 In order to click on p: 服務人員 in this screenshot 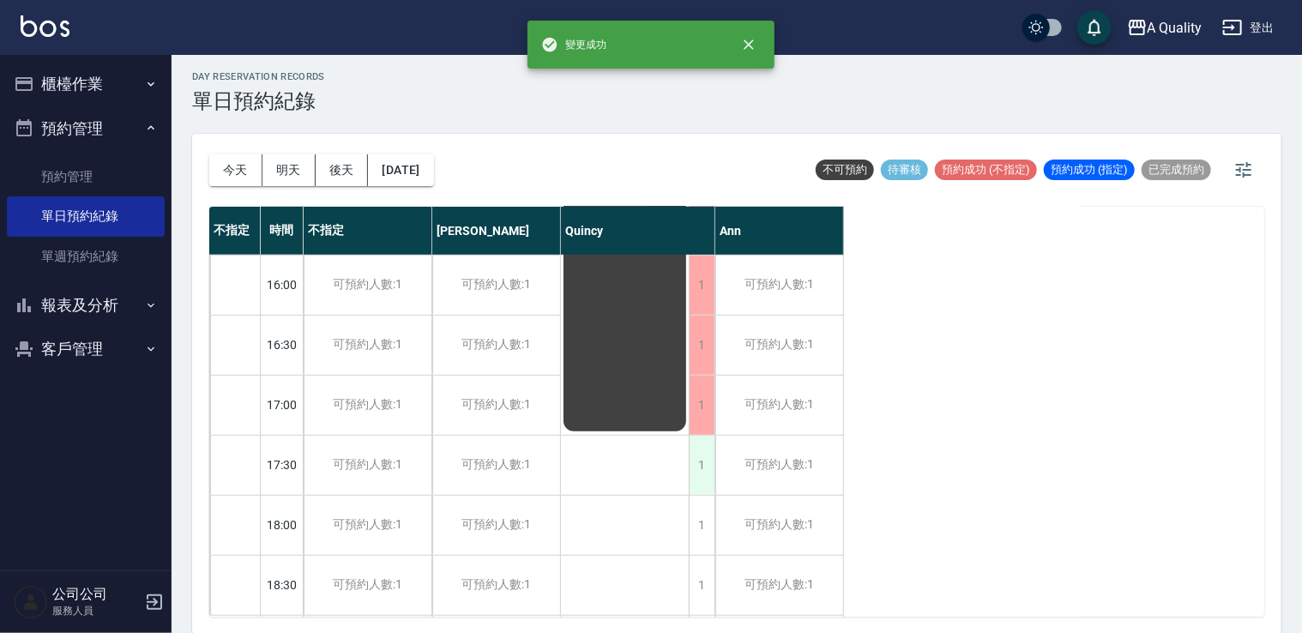, I will do `click(96, 610)`.